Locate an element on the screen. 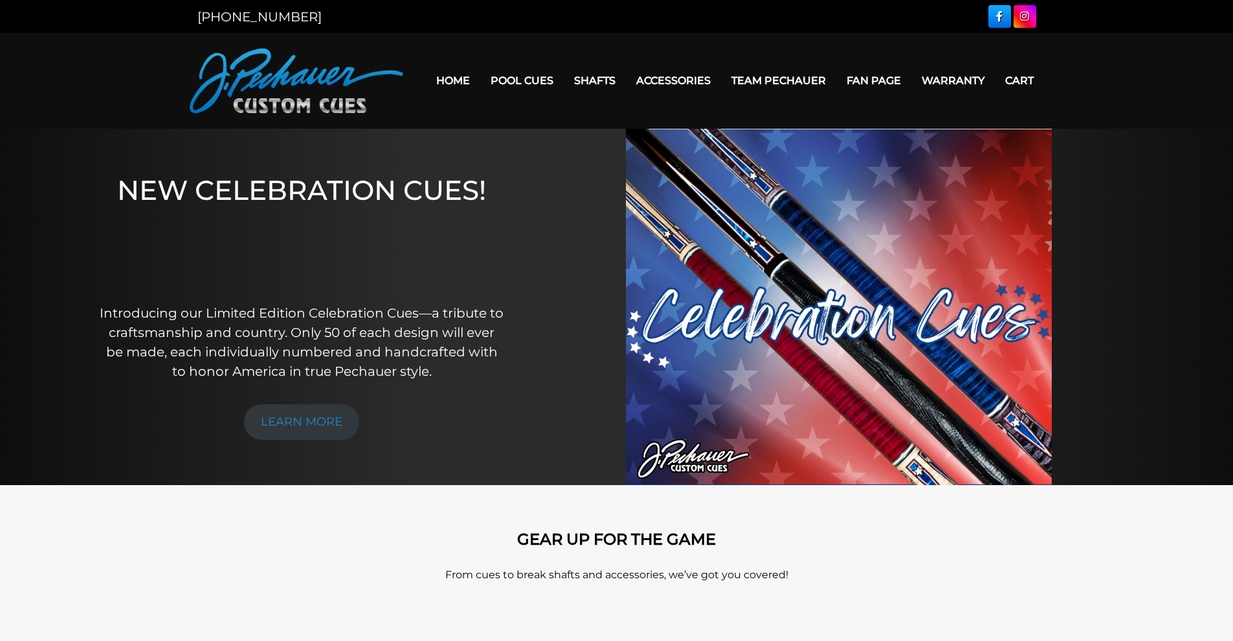 Image resolution: width=1233 pixels, height=641 pixels. p: From cues to break shafts and accessories, we’ve got you covered! is located at coordinates (617, 575).